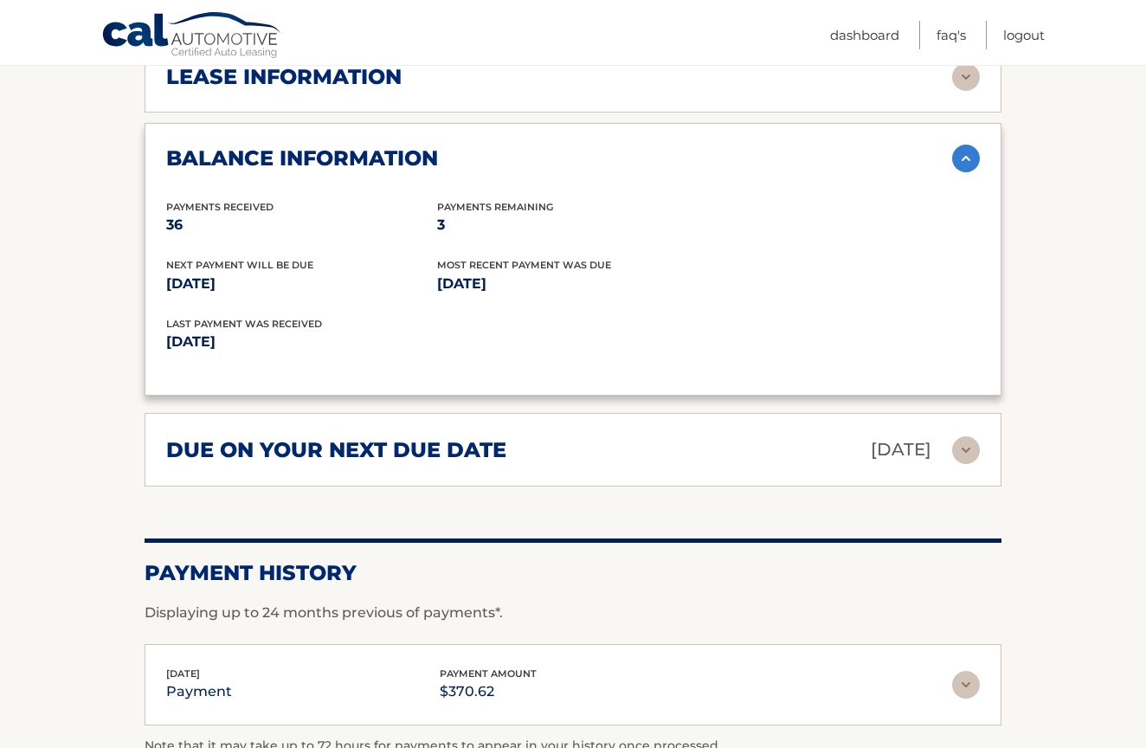 The image size is (1146, 748). Describe the element at coordinates (192, 36) in the screenshot. I see `a: Cal Automotive` at that location.